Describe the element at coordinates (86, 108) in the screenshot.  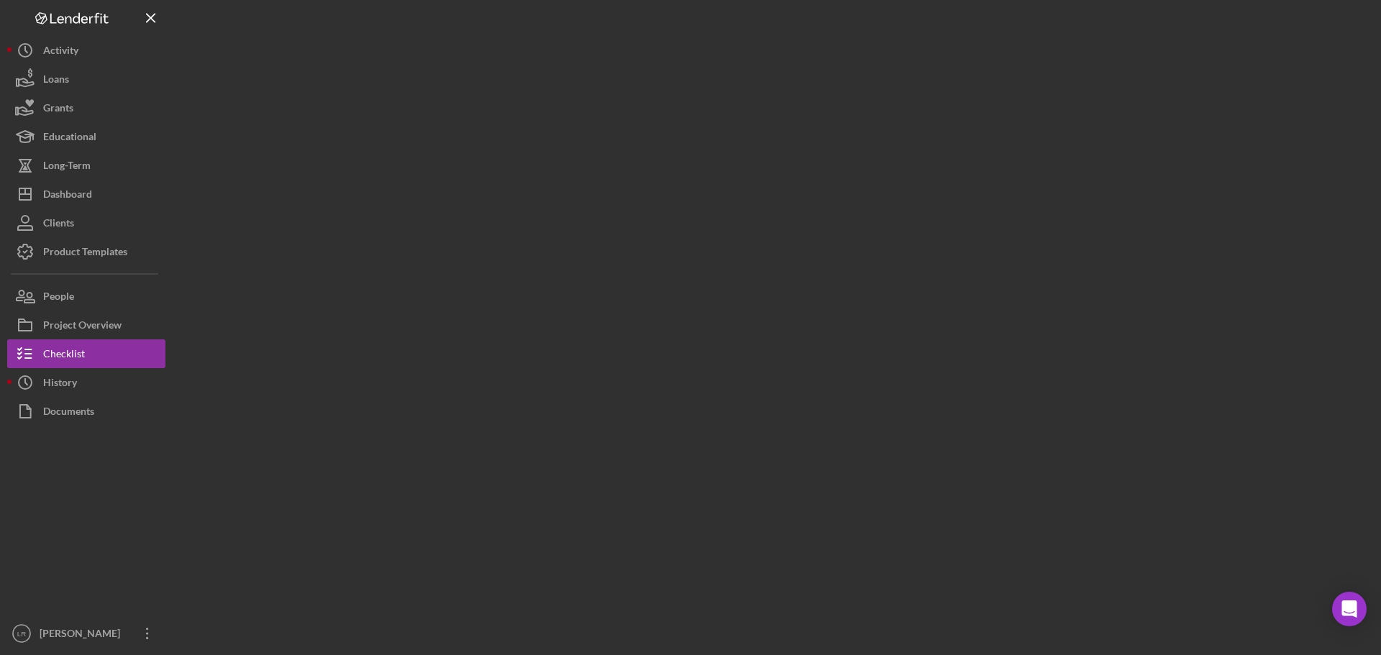
I see `button: Grants` at that location.